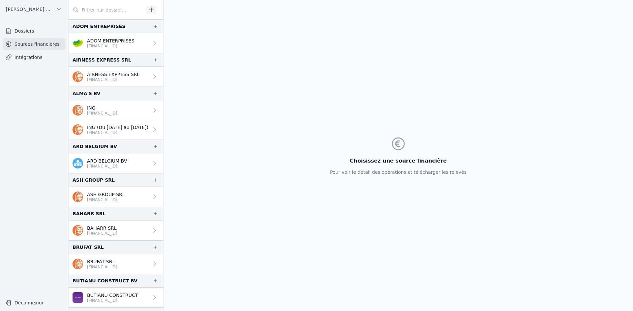 This screenshot has width=633, height=311. Describe the element at coordinates (398, 172) in the screenshot. I see `p: Pour voir le détail des opérations et télécharger les relevés` at that location.